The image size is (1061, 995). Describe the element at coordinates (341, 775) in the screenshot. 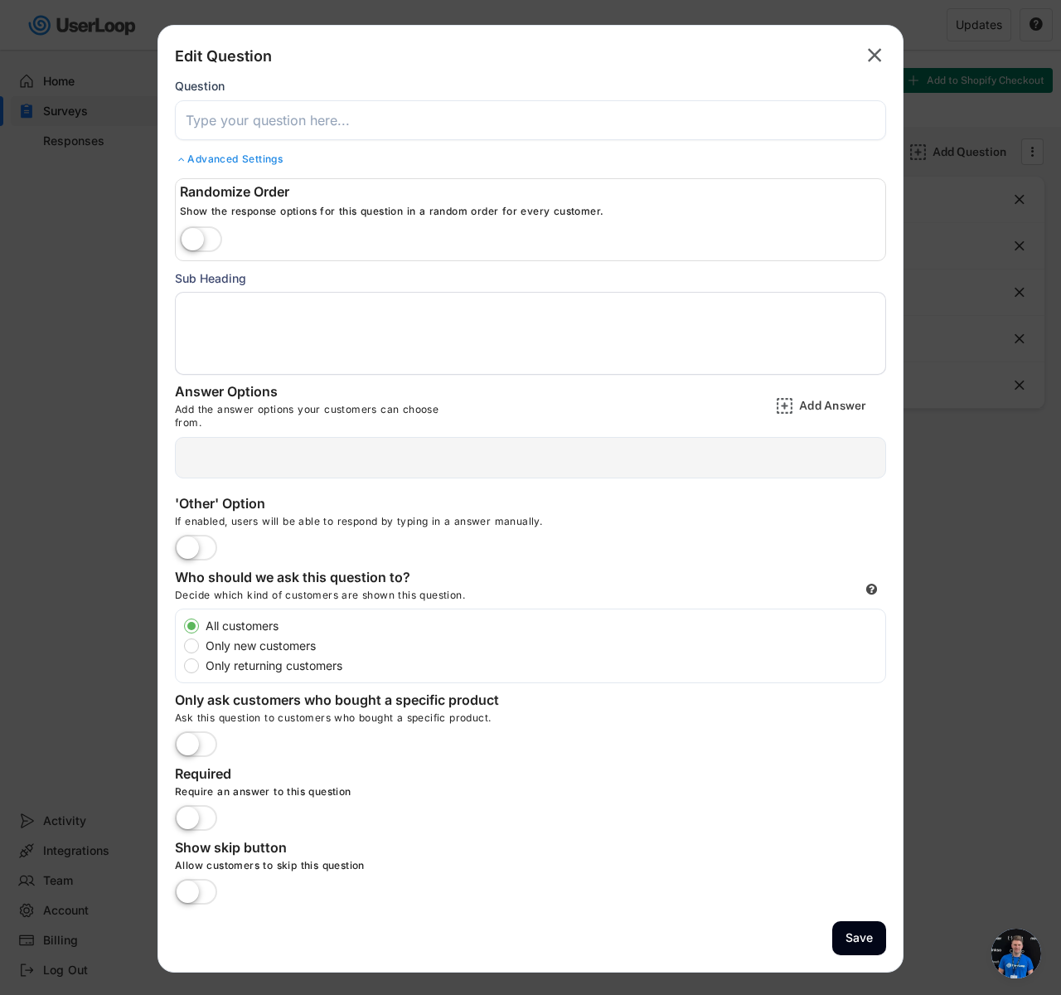

I see `div: Required` at that location.